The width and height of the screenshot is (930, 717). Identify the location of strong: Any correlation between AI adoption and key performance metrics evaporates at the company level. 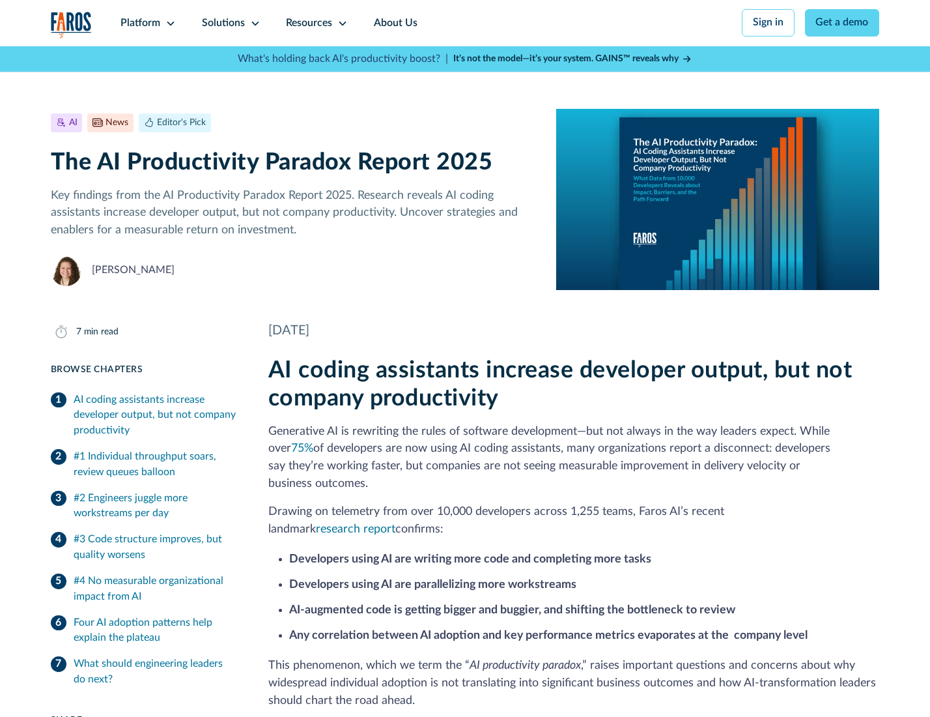
(549, 635).